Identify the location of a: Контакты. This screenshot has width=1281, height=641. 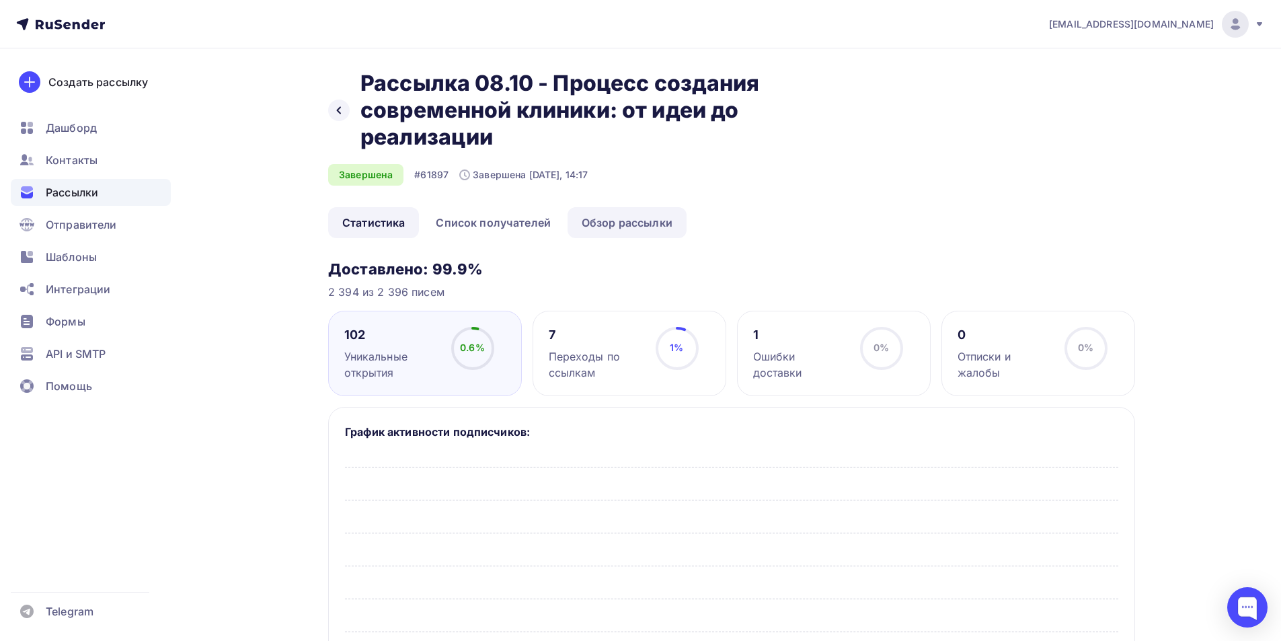
(91, 160).